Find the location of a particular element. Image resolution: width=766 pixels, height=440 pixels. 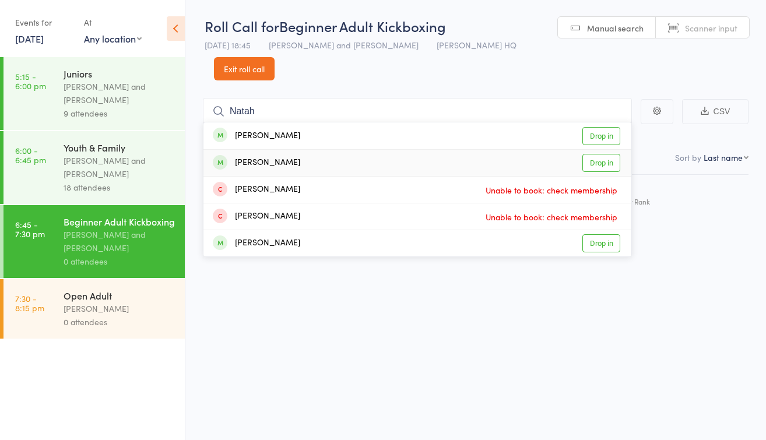

div: Beginner Adult Kickboxing is located at coordinates (119, 221).